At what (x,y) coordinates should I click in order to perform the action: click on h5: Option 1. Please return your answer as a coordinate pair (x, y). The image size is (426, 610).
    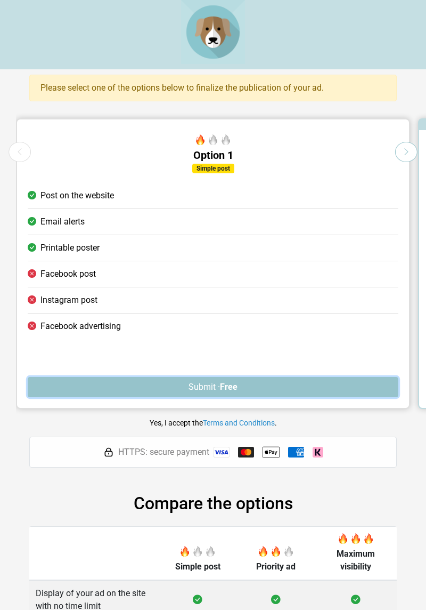
    Looking at the image, I should click on (213, 155).